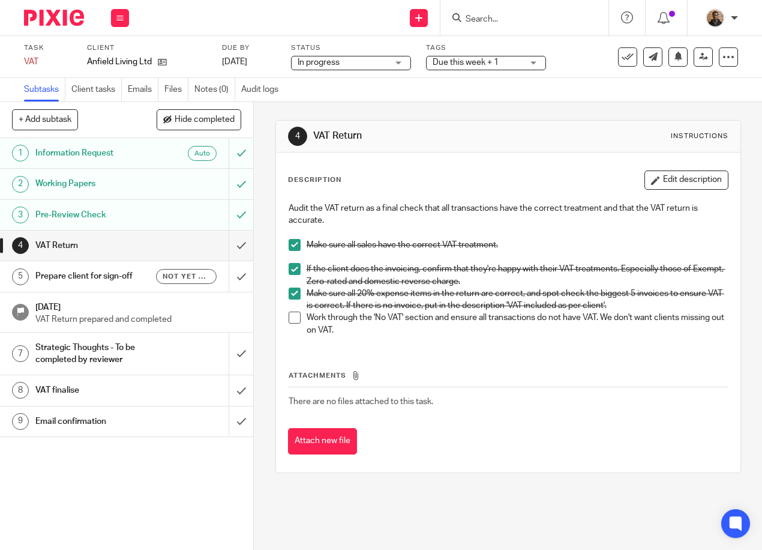  What do you see at coordinates (96, 354) in the screenshot?
I see `h1: Strategic Thoughts - To be completed by reviewer` at bounding box center [96, 354].